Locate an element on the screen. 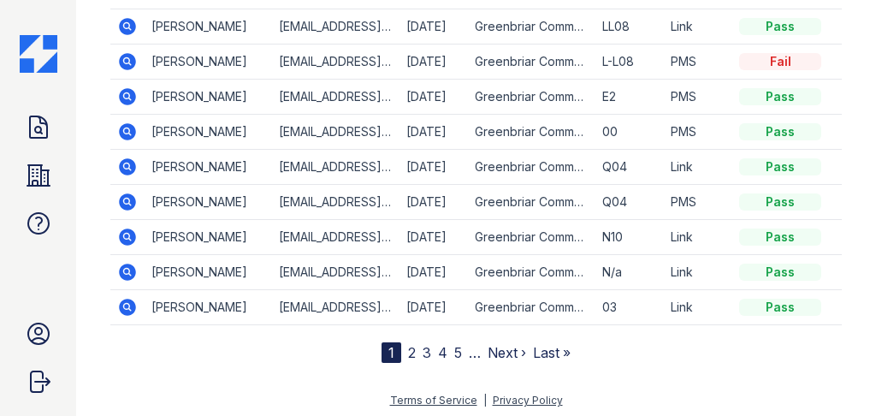 Image resolution: width=876 pixels, height=416 pixels. td: 00 is located at coordinates (630, 132).